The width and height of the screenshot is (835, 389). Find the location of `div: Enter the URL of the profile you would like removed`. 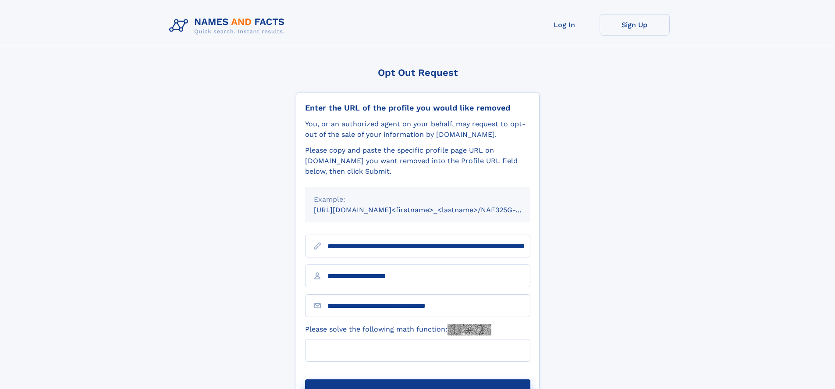

div: Enter the URL of the profile you would like removed is located at coordinates (418, 108).